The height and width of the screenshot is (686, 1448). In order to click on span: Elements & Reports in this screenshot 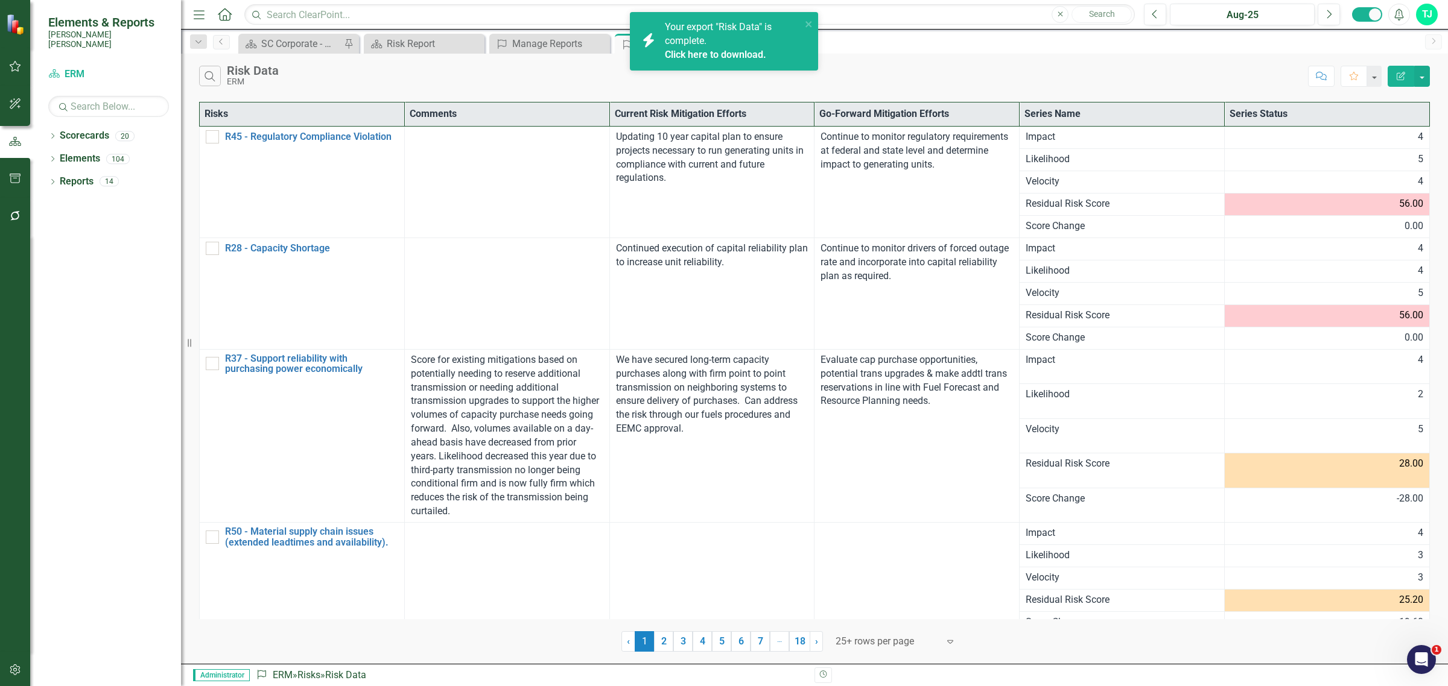, I will do `click(109, 22)`.